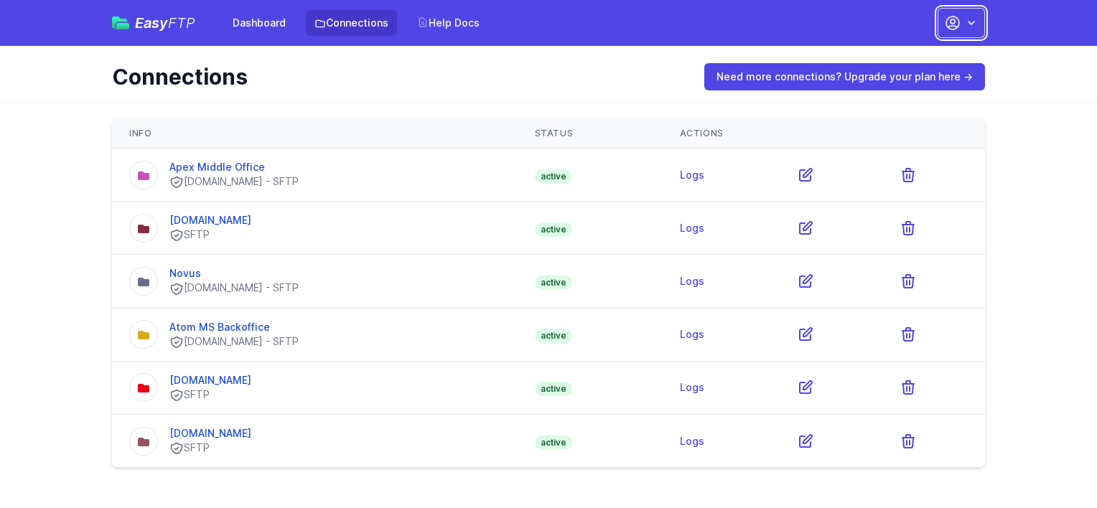  I want to click on span: FTP, so click(182, 23).